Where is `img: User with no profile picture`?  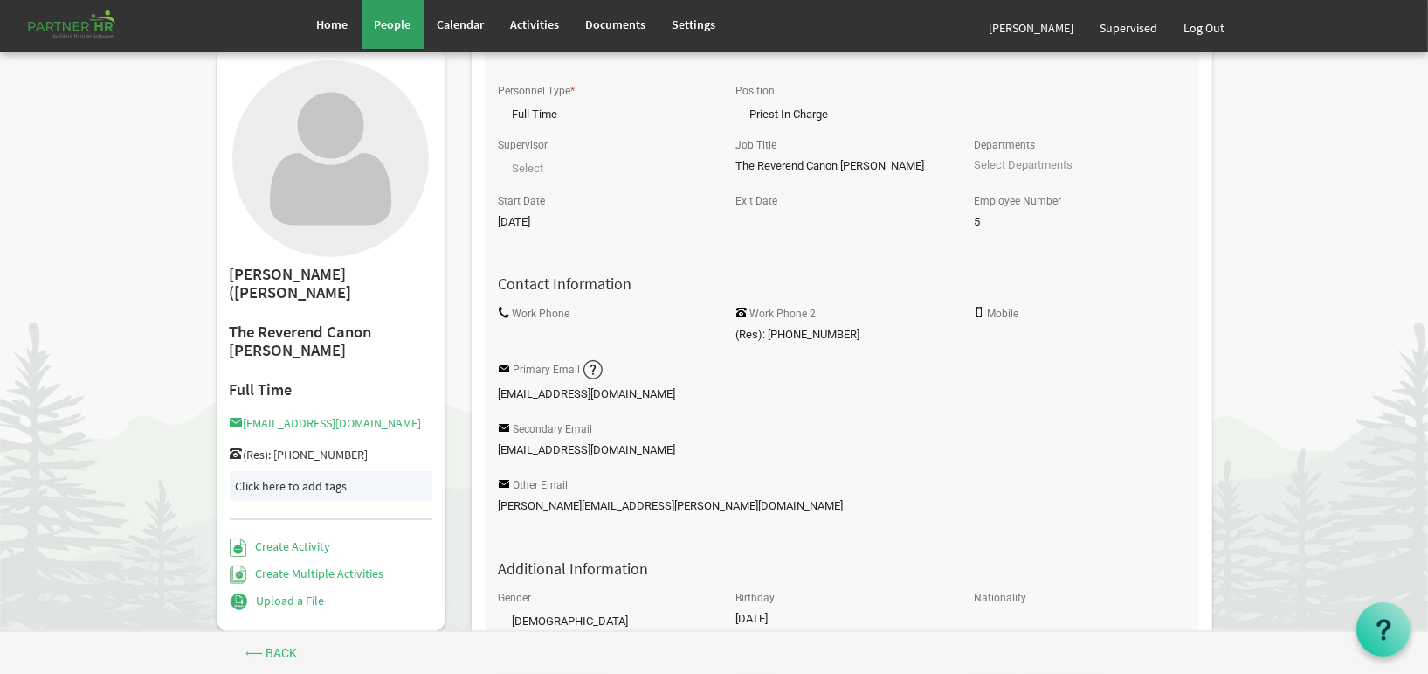 img: User with no profile picture is located at coordinates (330, 158).